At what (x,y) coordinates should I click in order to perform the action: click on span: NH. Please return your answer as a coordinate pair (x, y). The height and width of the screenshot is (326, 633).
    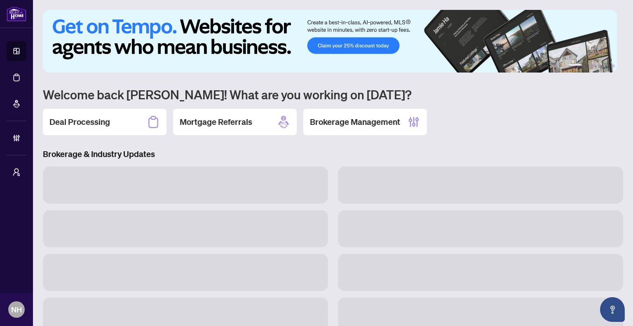
    Looking at the image, I should click on (16, 309).